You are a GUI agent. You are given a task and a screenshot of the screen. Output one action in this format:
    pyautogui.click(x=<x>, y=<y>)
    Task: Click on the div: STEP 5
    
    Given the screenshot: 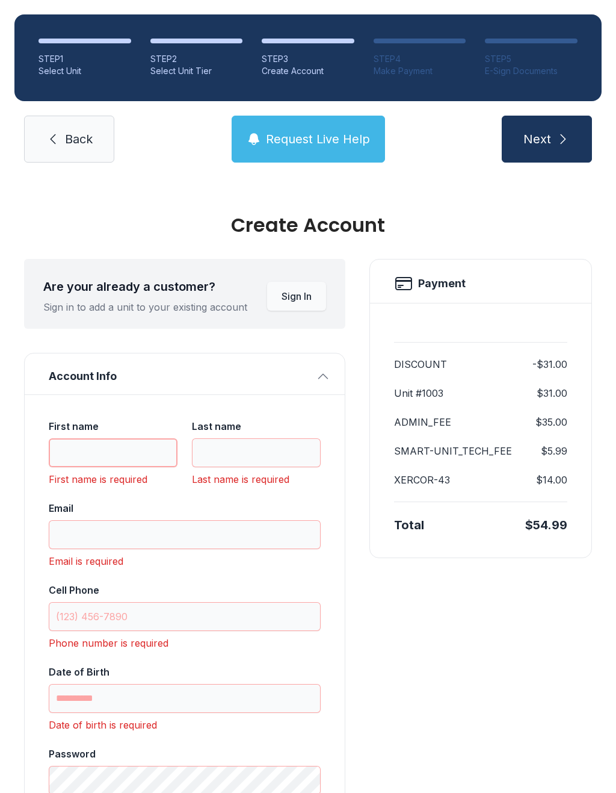 What is the action you would take?
    pyautogui.click(x=531, y=59)
    